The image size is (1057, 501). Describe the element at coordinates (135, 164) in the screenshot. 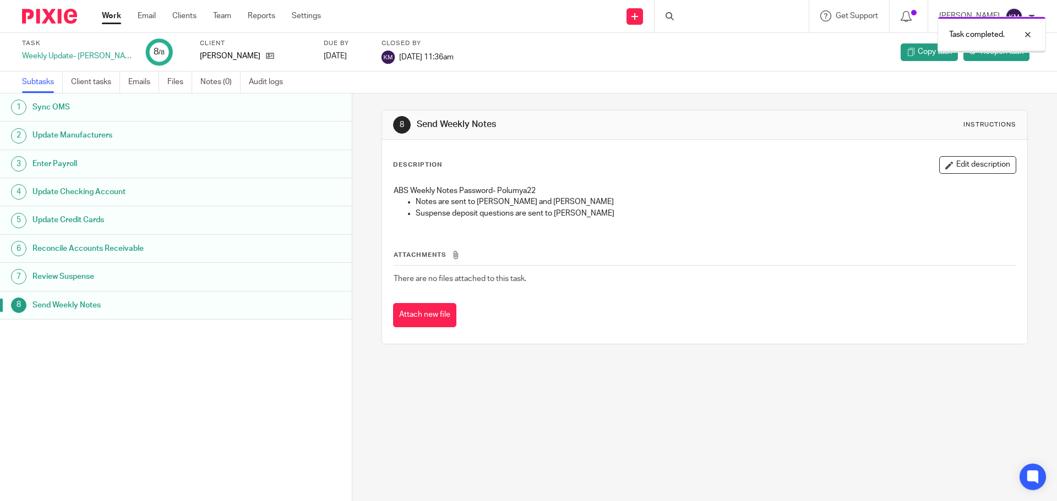

I see `h1: Enter Payroll` at that location.